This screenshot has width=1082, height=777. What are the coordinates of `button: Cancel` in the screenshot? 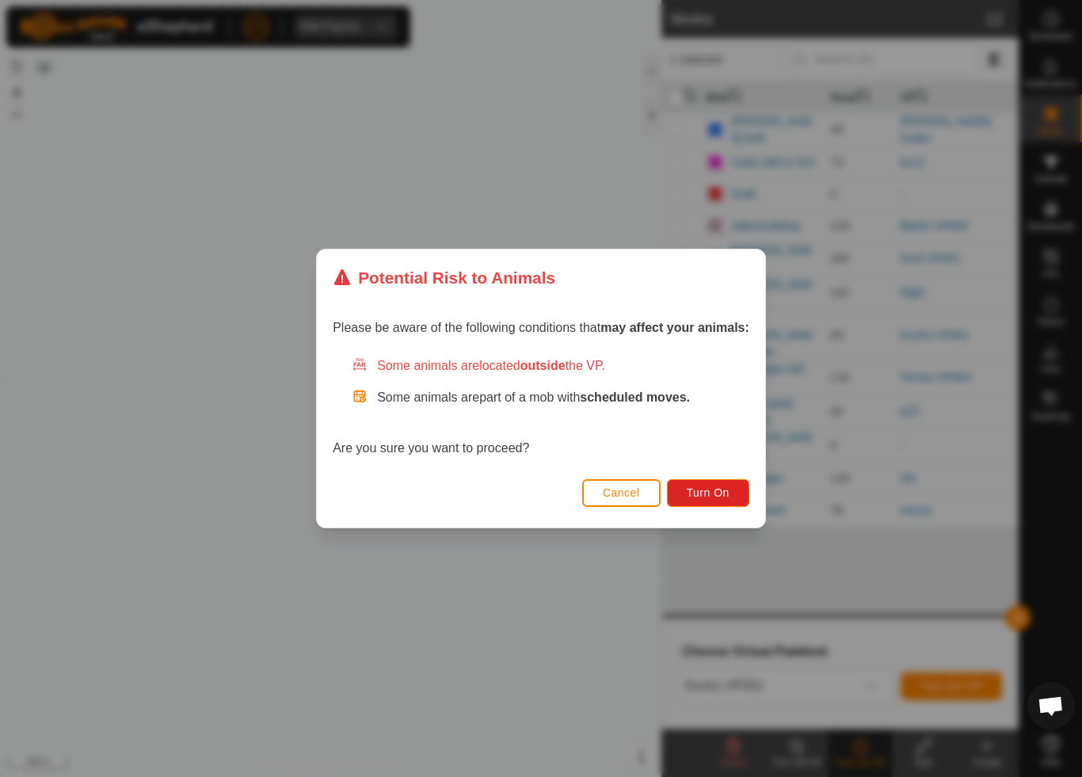 It's located at (621, 493).